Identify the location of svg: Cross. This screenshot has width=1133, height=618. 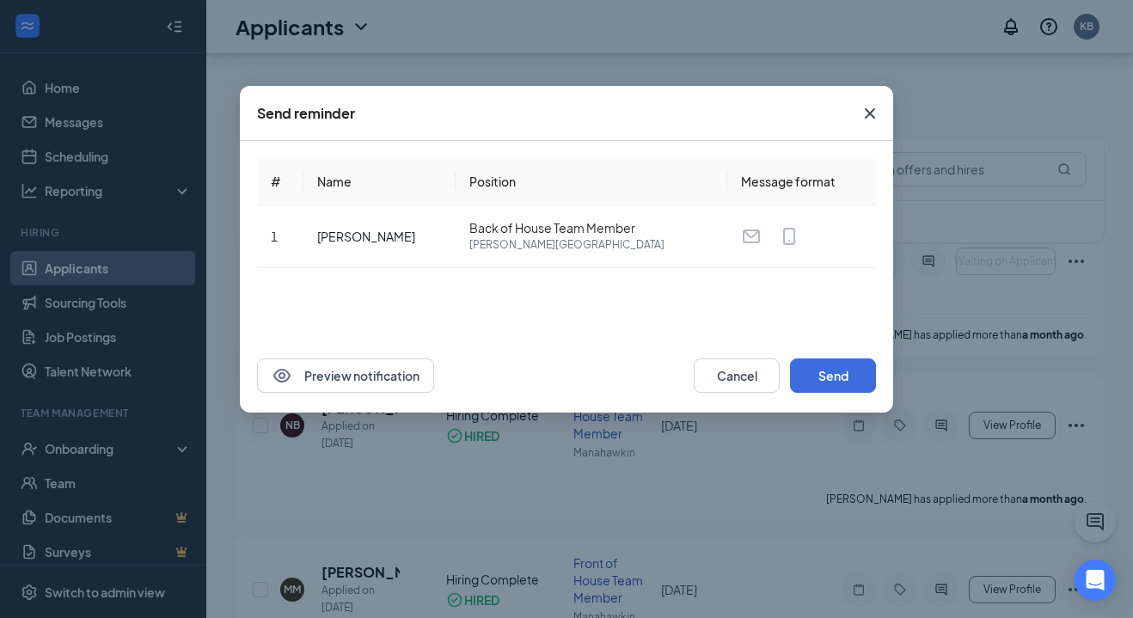
(870, 113).